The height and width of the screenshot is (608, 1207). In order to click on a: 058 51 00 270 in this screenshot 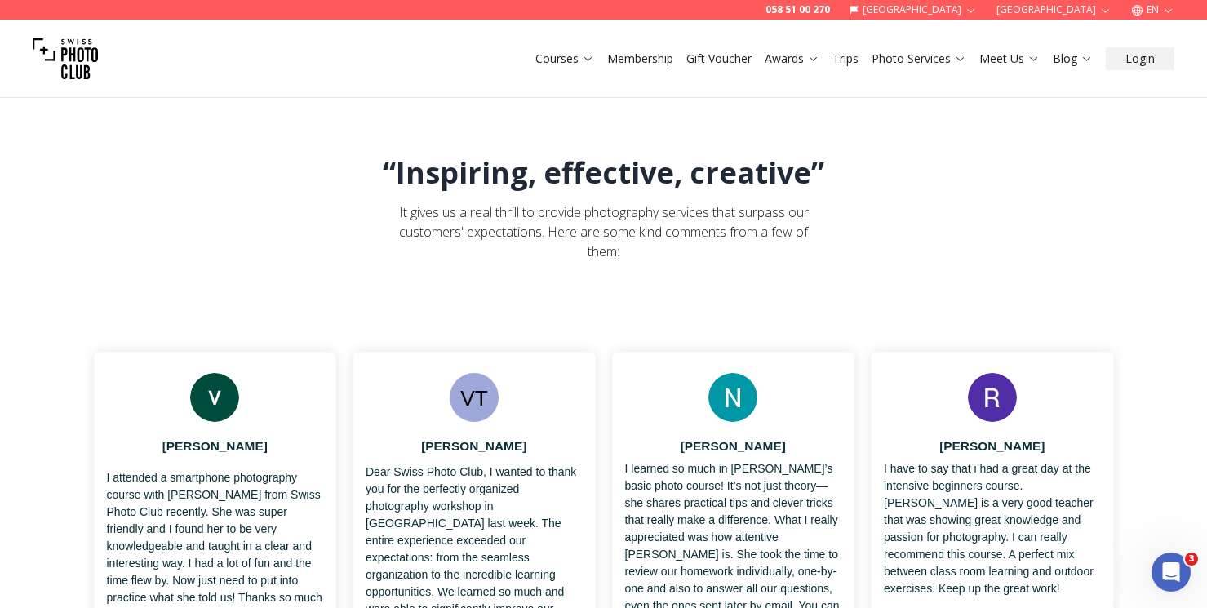, I will do `click(797, 10)`.